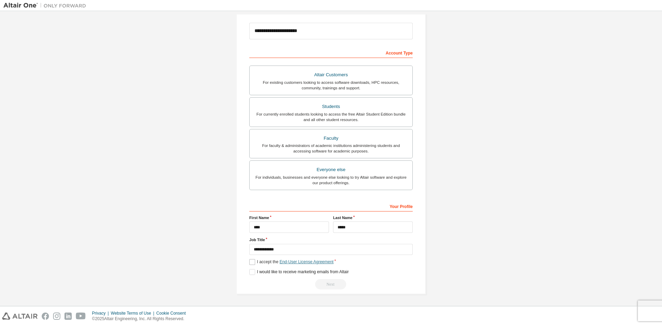 The image size is (662, 326). Describe the element at coordinates (133, 313) in the screenshot. I see `div: Website Terms of Use` at that location.